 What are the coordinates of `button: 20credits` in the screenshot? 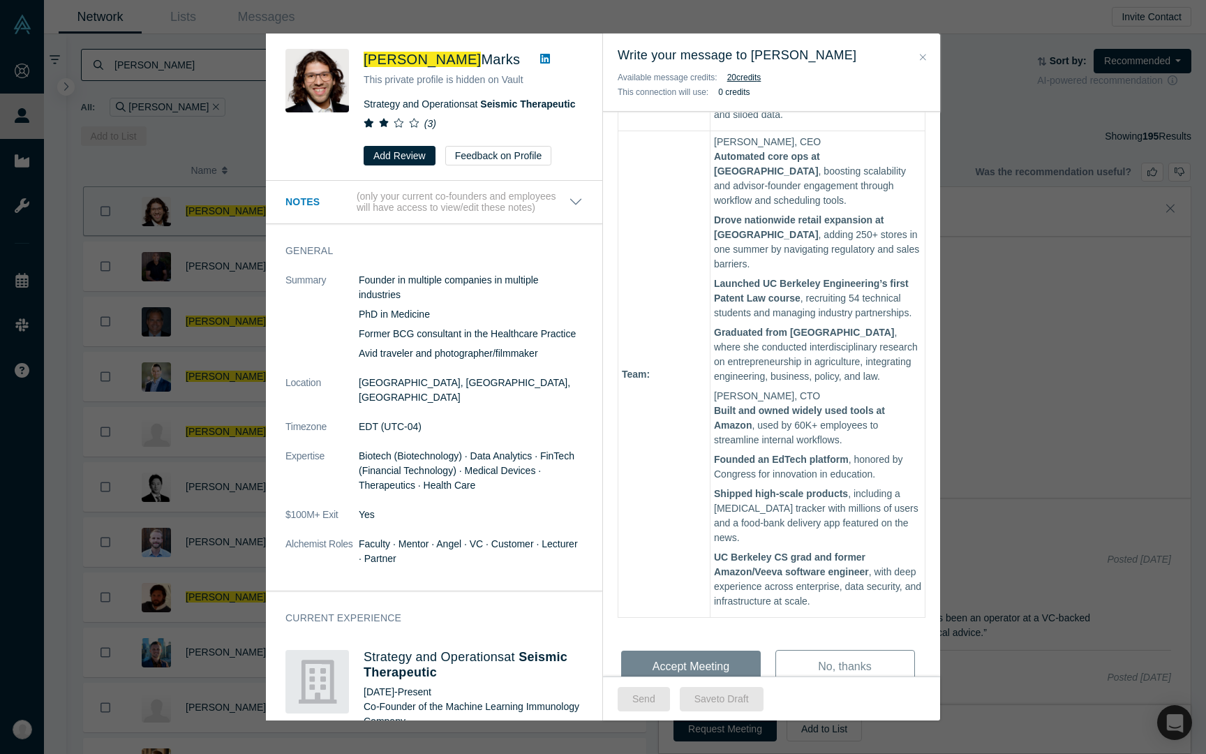 It's located at (744, 77).